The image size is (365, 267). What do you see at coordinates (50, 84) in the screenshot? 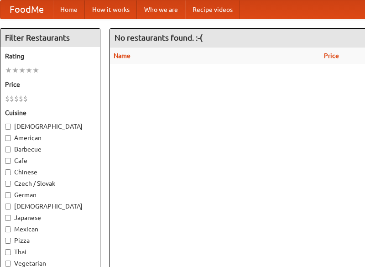
I see `h5: Price` at bounding box center [50, 84].